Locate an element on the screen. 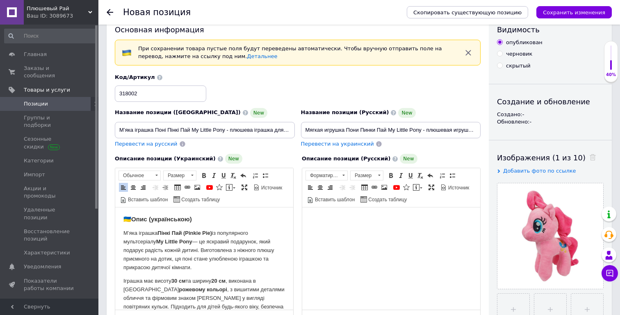 Image resolution: width=620 pixels, height=315 pixels. i: Сохранить изменения is located at coordinates (574, 12).